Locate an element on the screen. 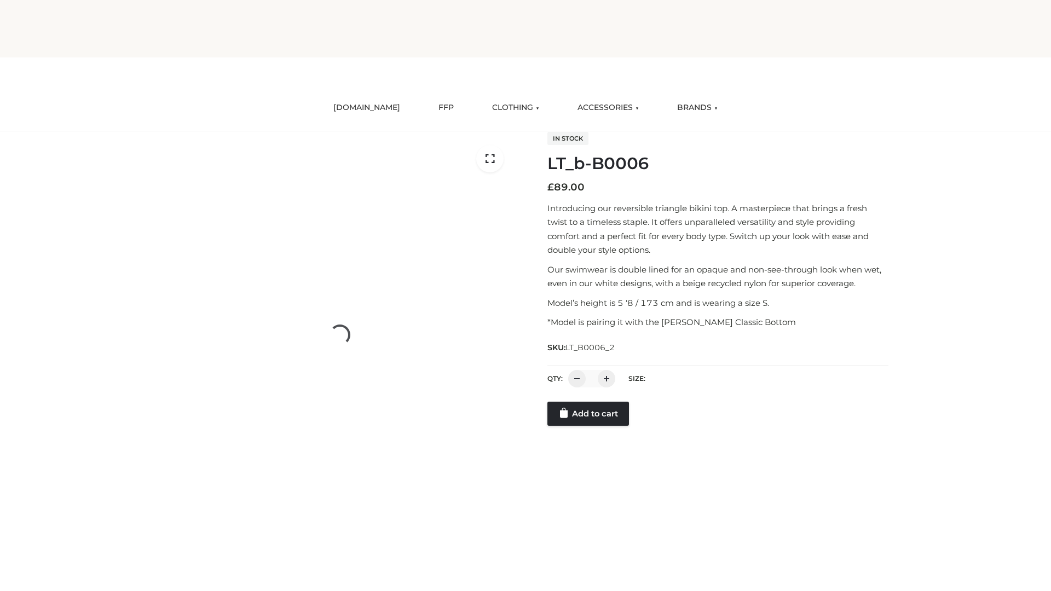  span: SKU: is located at coordinates (582, 348).